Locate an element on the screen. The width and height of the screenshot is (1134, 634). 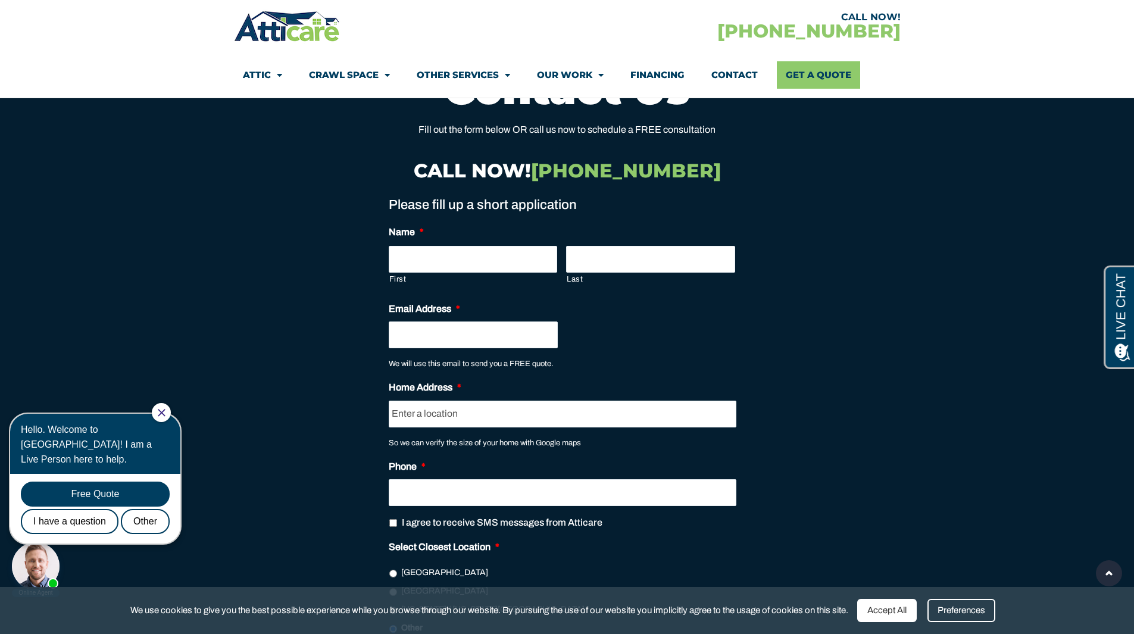
label: Select Closest Location is located at coordinates (444, 547).